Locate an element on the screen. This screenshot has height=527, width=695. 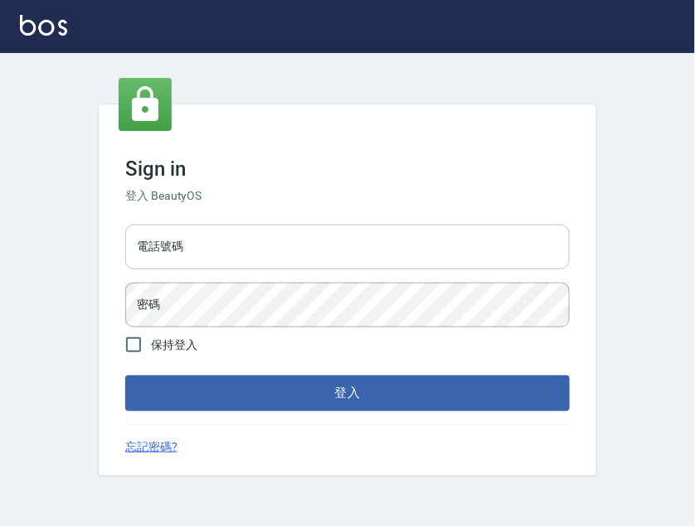
h6: 登入 BeautyOS is located at coordinates (347, 196).